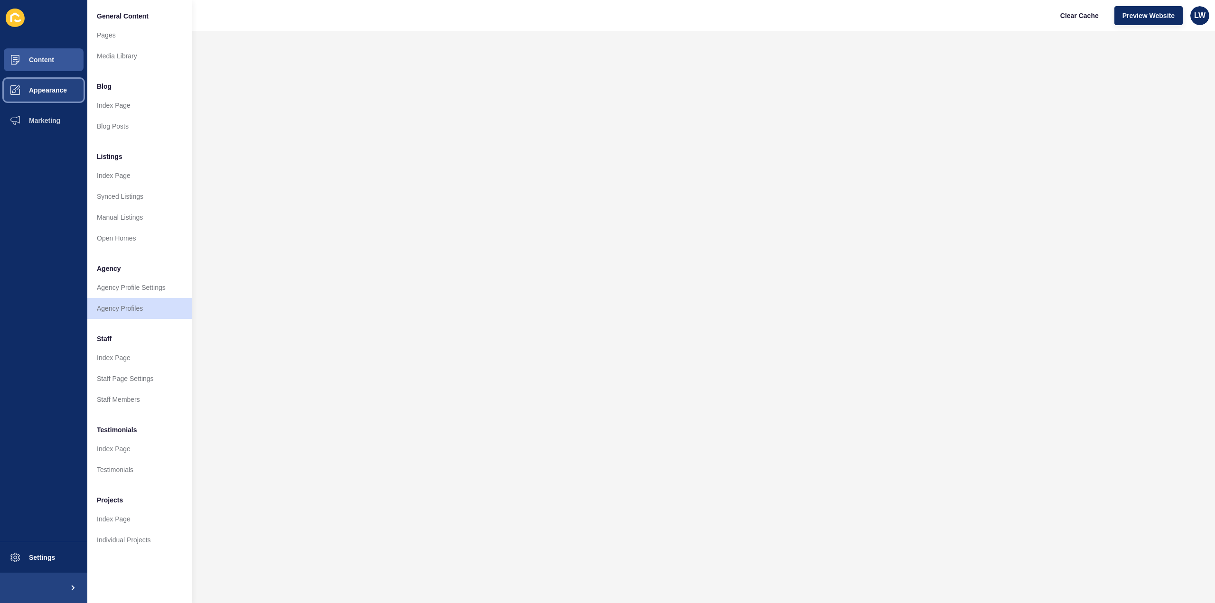 This screenshot has height=603, width=1215. Describe the element at coordinates (140, 217) in the screenshot. I see `a: Manual Listings` at that location.